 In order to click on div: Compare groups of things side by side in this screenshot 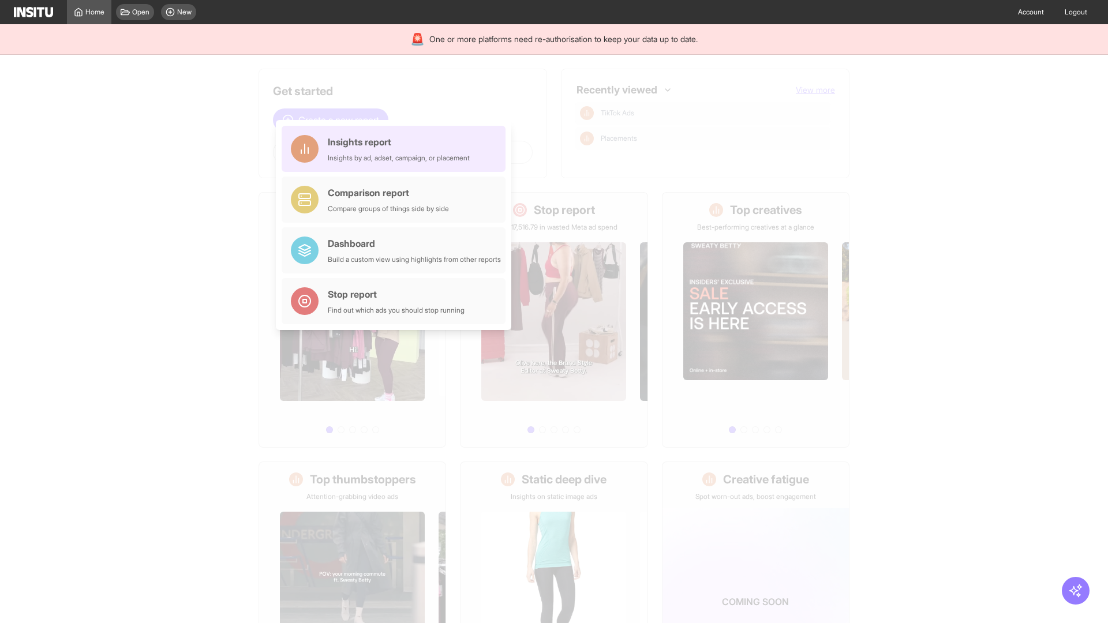, I will do `click(388, 209)`.